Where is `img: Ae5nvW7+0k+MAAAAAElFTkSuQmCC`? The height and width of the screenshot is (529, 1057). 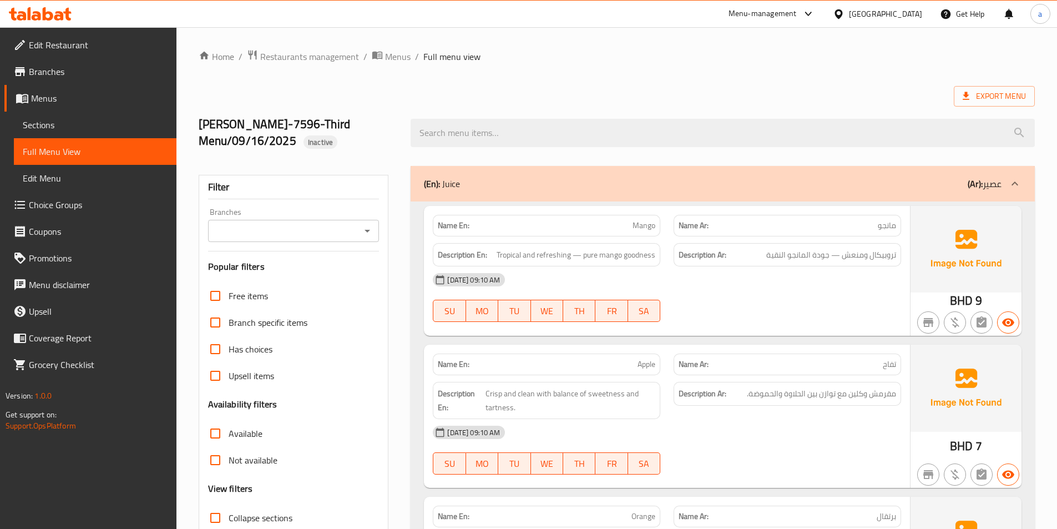 img: Ae5nvW7+0k+MAAAAAElFTkSuQmCC is located at coordinates (966, 388).